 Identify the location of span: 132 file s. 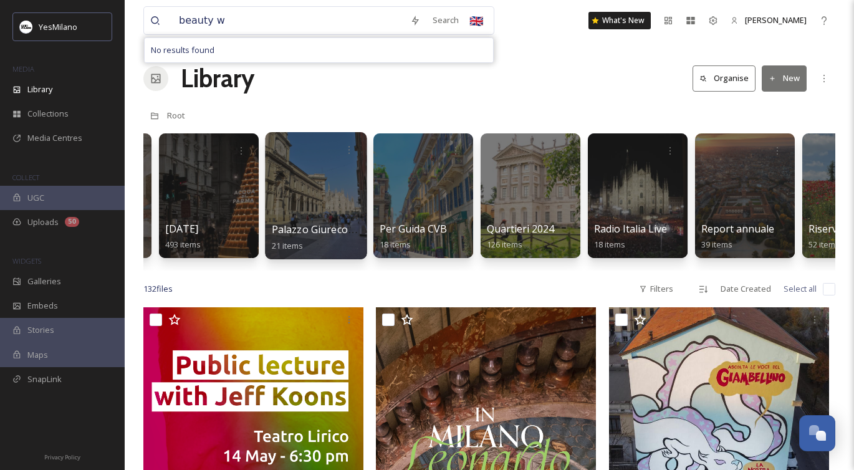
(158, 289).